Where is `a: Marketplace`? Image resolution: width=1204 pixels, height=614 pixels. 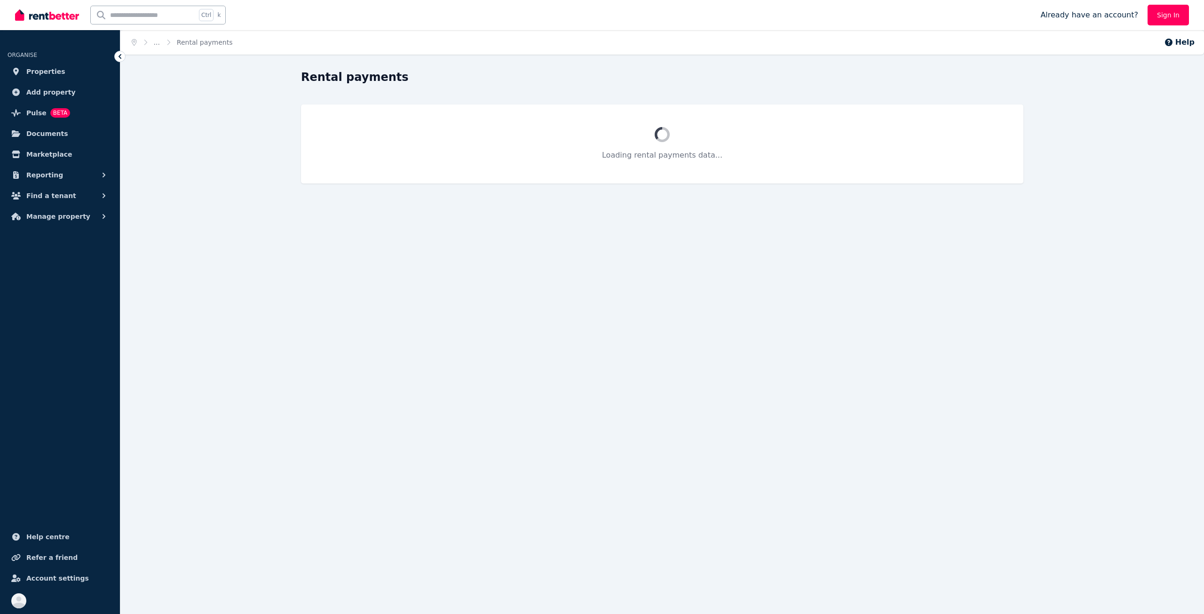 a: Marketplace is located at coordinates (60, 154).